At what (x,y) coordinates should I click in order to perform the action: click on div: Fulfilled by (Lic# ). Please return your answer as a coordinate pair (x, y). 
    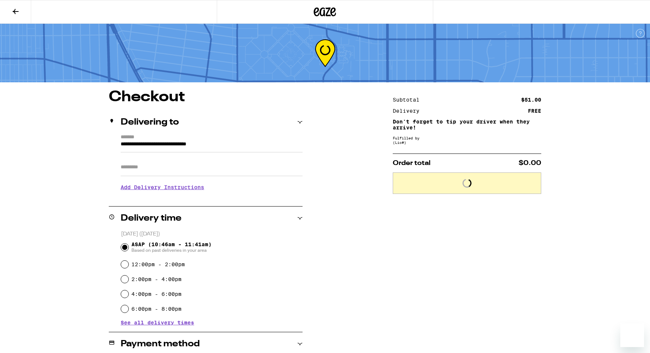
    Looking at the image, I should click on (467, 140).